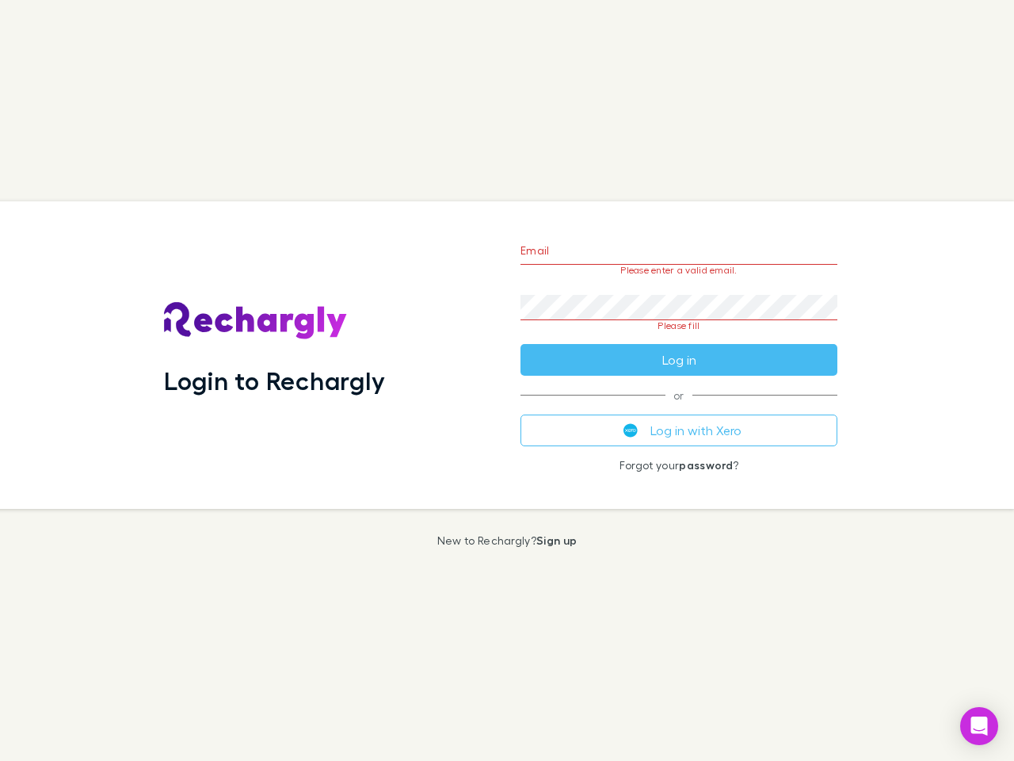  What do you see at coordinates (679, 465) in the screenshot?
I see `p: Forgot your ?` at bounding box center [679, 465].